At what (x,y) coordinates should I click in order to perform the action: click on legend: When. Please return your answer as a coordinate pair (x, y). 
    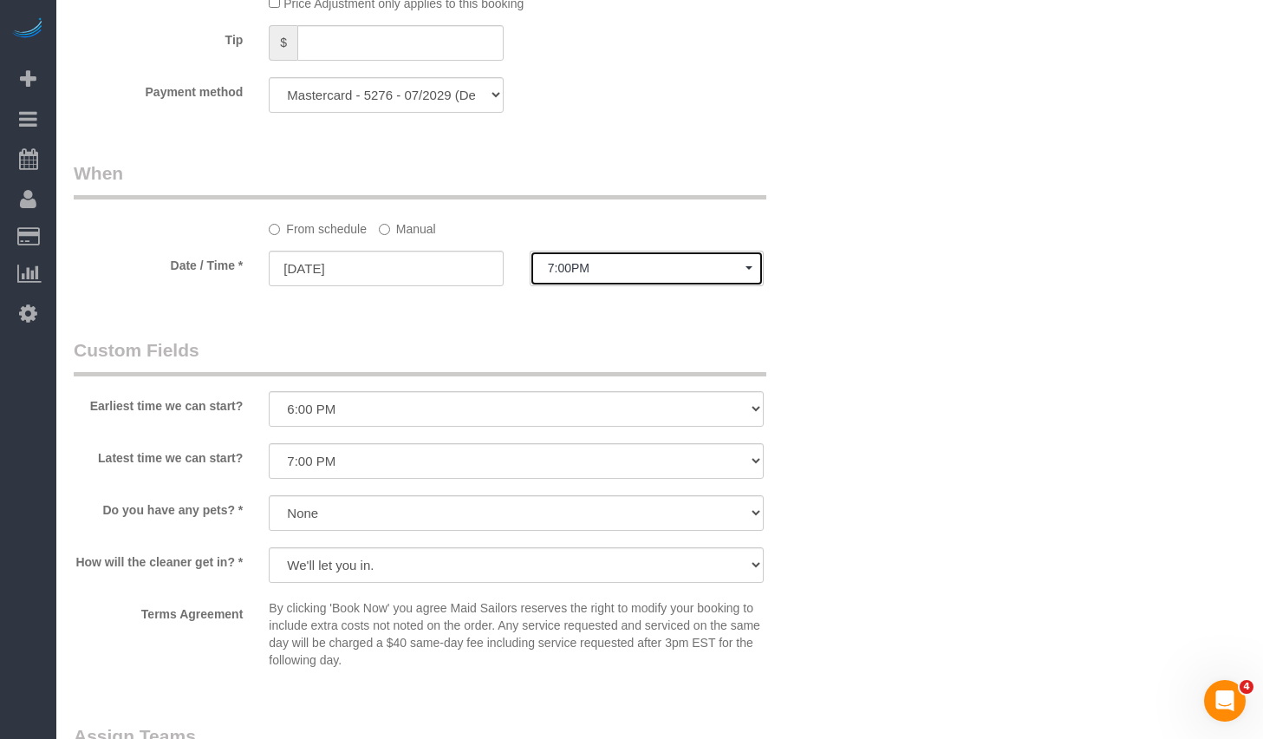
    Looking at the image, I should click on (420, 179).